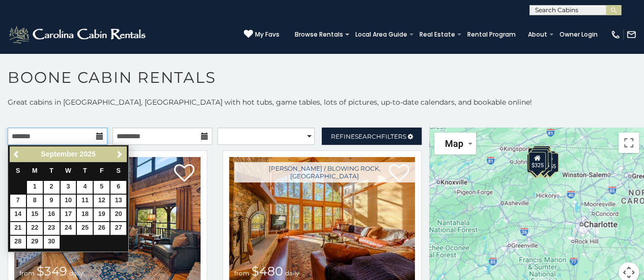 The width and height of the screenshot is (644, 280). I want to click on a: Owner Login, so click(578, 35).